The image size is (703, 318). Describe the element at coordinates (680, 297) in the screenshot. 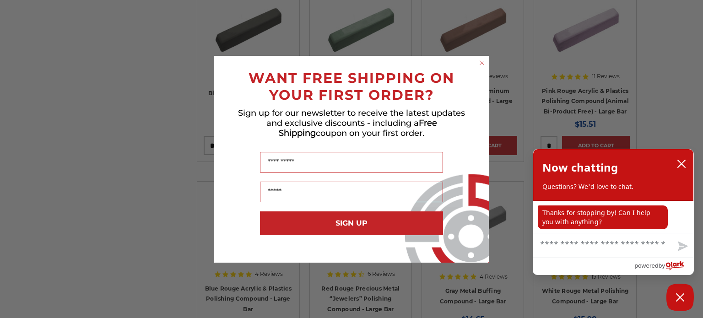

I see `button: Close Chatbox` at that location.